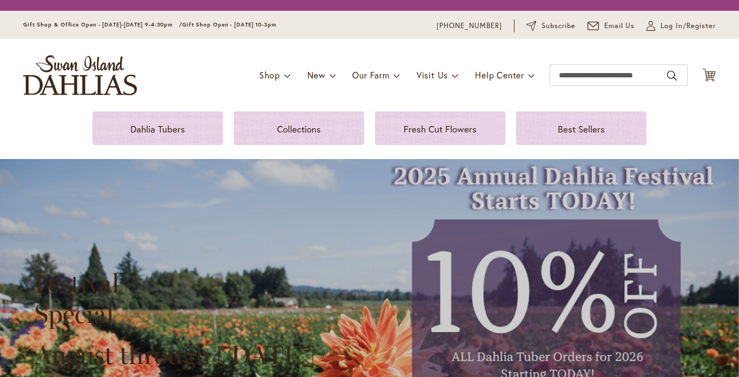 The image size is (739, 377). What do you see at coordinates (499, 75) in the screenshot?
I see `span: Help Center` at bounding box center [499, 75].